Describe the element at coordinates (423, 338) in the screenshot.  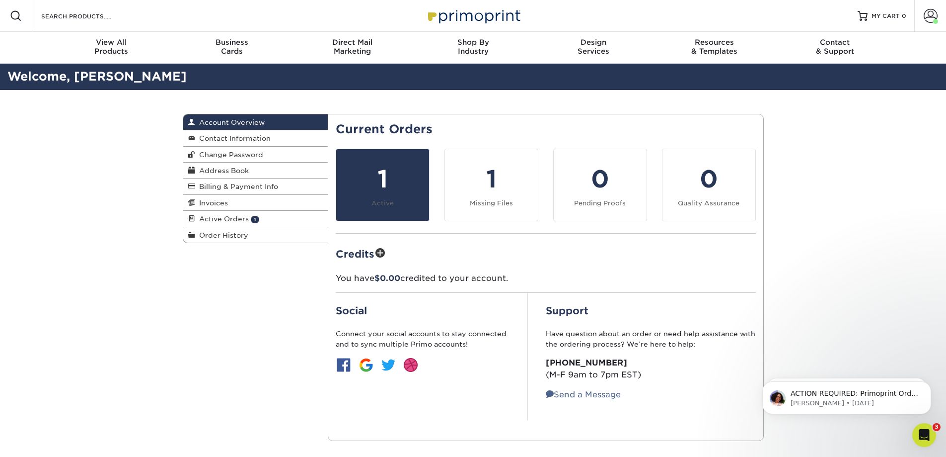
I see `p: Connect your social accounts to stay connected and to sync multiple Primo accounts!` at that location.